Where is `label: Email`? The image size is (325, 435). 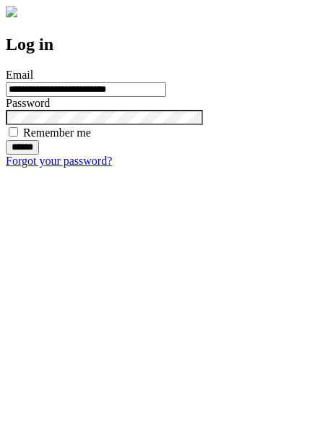 label: Email is located at coordinates (20, 74).